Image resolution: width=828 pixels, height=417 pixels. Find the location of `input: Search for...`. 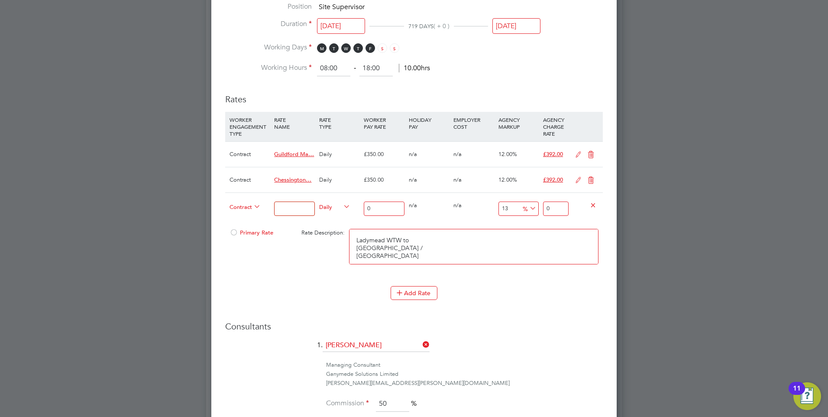

input: Search for... is located at coordinates (376, 345).